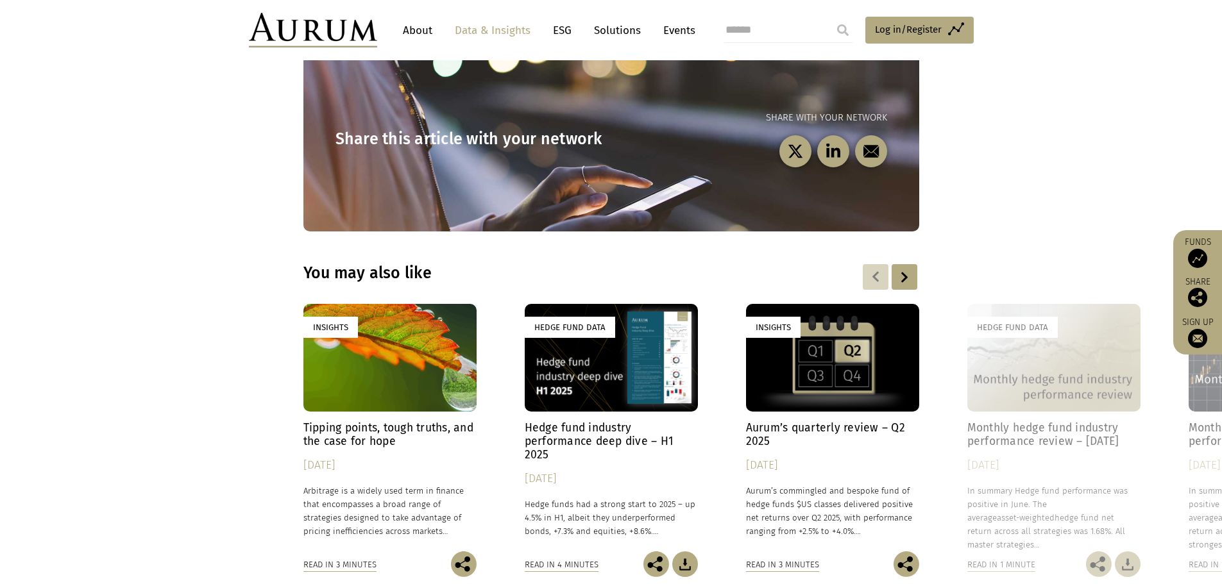  Describe the element at coordinates (562, 30) in the screenshot. I see `a: ESG` at that location.